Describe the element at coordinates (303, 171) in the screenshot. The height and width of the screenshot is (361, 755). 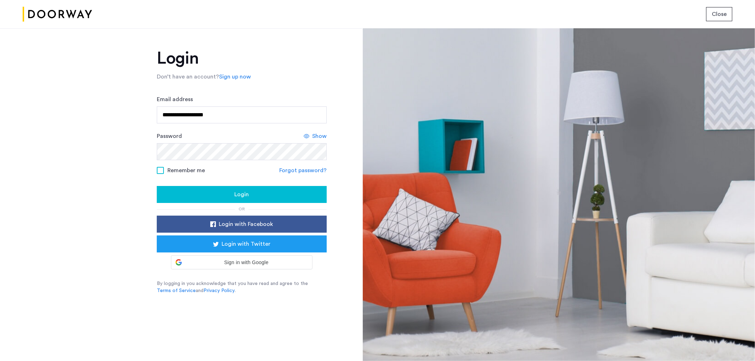
I see `a: Forgot password?` at that location.